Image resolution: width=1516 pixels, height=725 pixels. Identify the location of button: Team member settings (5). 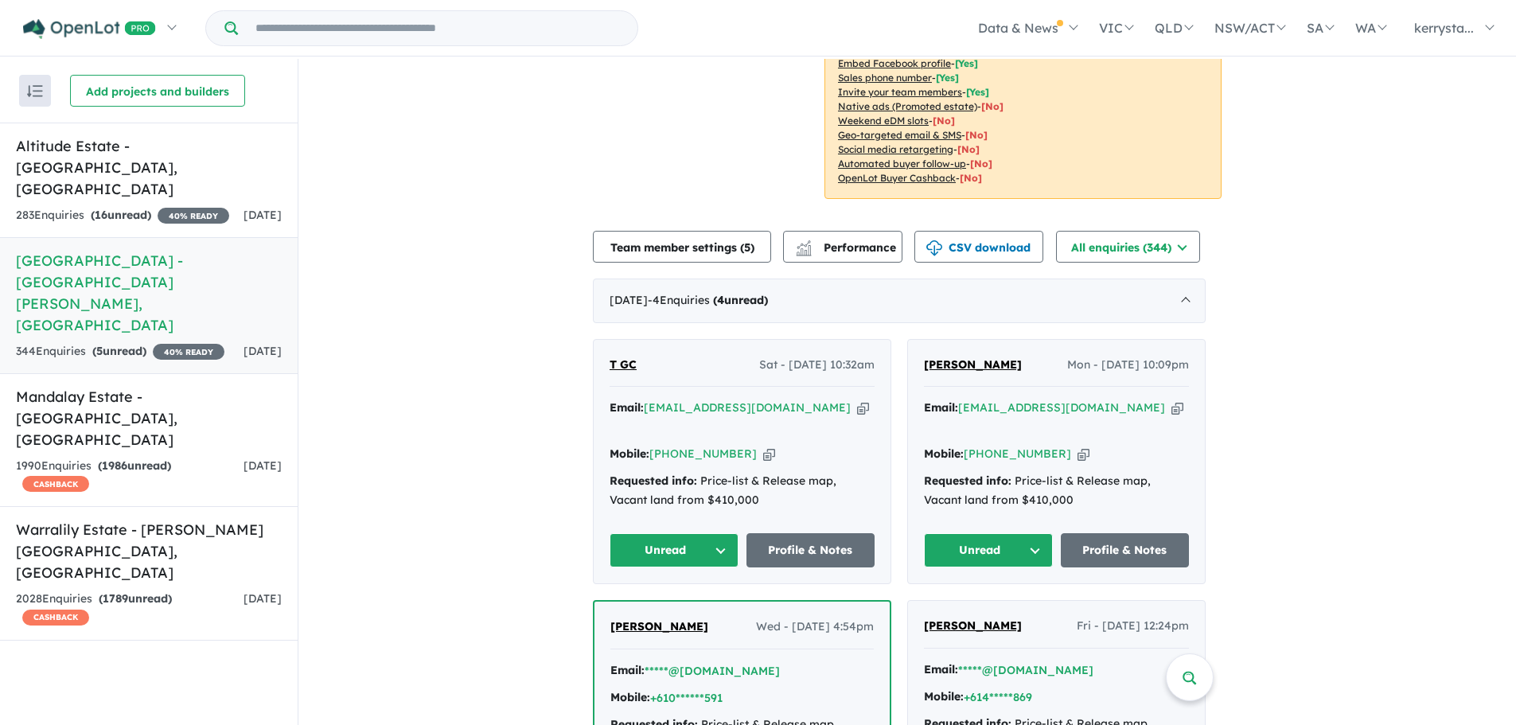
(682, 247).